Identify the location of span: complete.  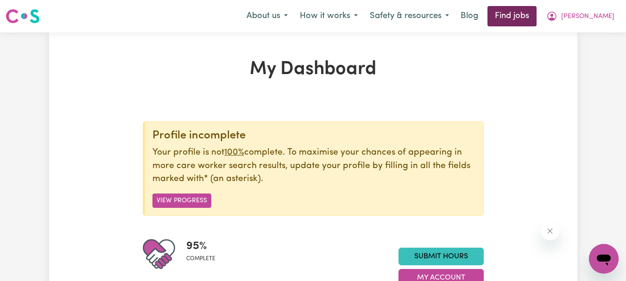
(201, 259).